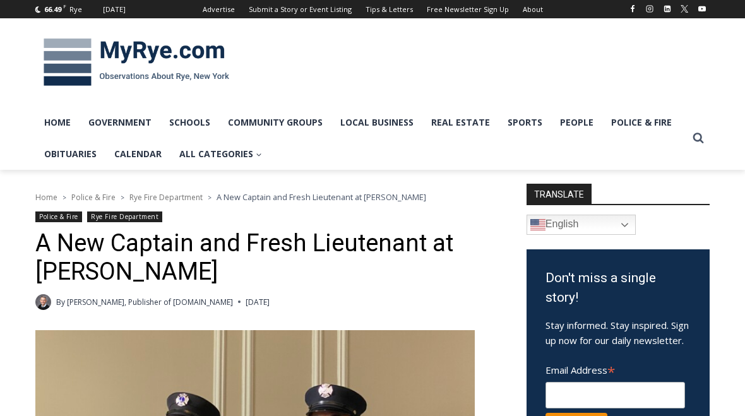 The image size is (745, 416). What do you see at coordinates (649, 9) in the screenshot?
I see `a: Instagram` at bounding box center [649, 9].